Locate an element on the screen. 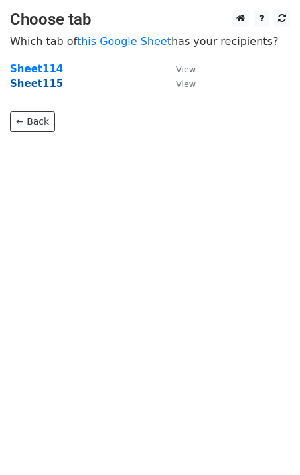 The width and height of the screenshot is (300, 475). h3: Choose tab is located at coordinates (150, 19).